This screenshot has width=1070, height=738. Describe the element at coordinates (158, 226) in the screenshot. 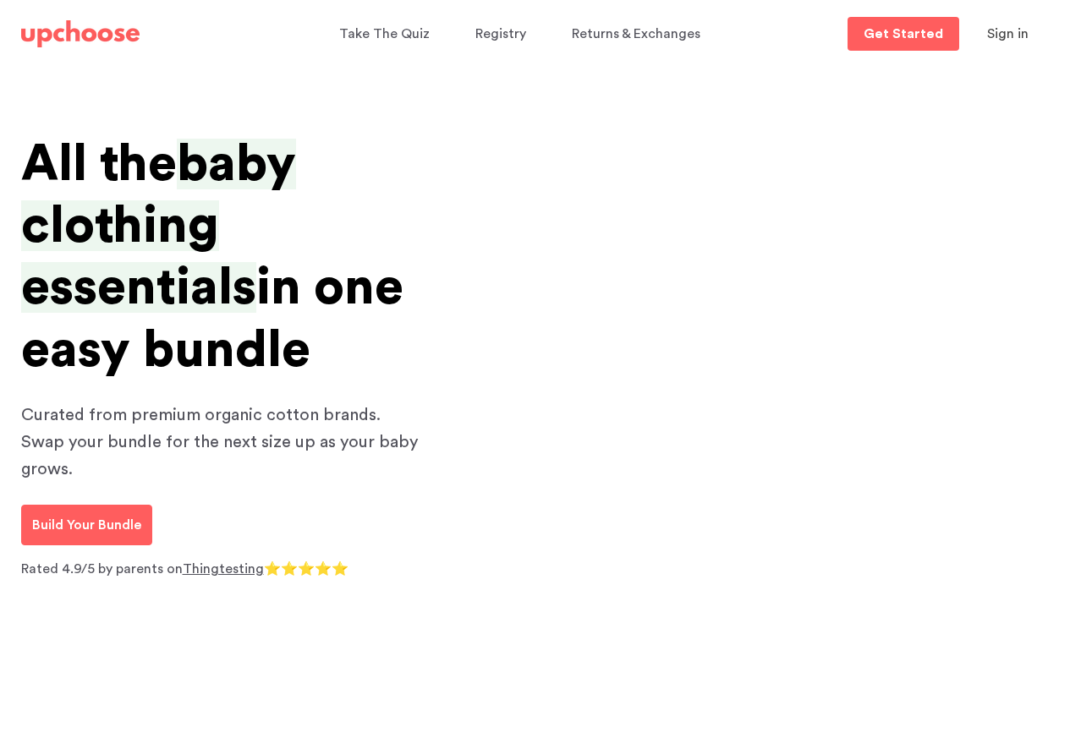

I see `span: baby clothing essentials` at that location.